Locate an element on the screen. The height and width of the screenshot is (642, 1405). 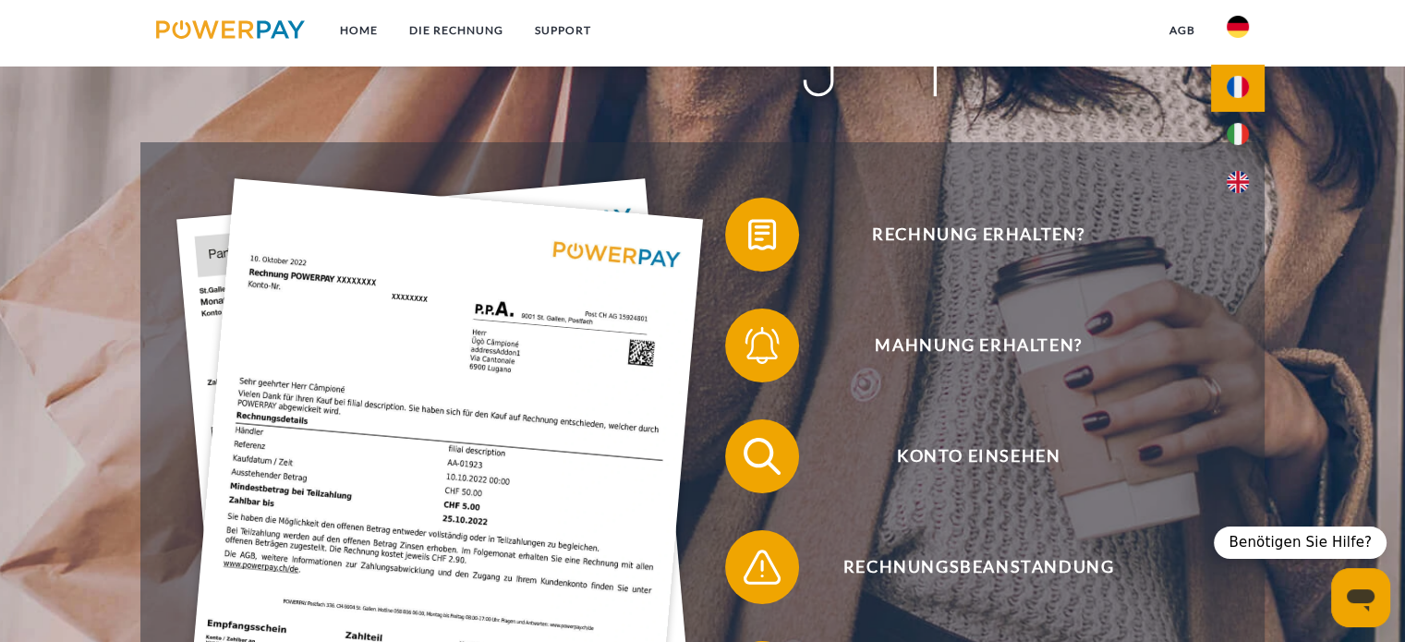
a: Mahnung erhalten? is located at coordinates (965, 345).